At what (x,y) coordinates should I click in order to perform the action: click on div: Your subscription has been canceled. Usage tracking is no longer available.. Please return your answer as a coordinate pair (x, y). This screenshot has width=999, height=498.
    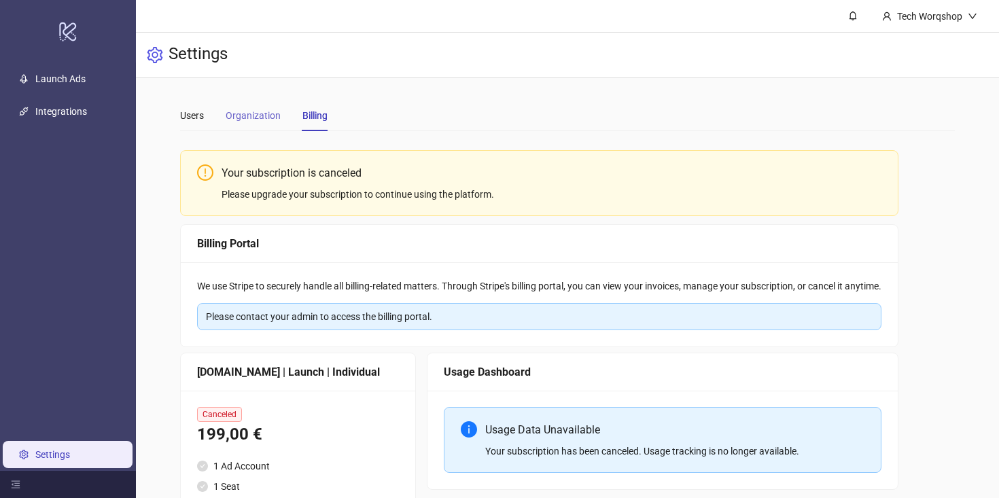
    Looking at the image, I should click on (675, 451).